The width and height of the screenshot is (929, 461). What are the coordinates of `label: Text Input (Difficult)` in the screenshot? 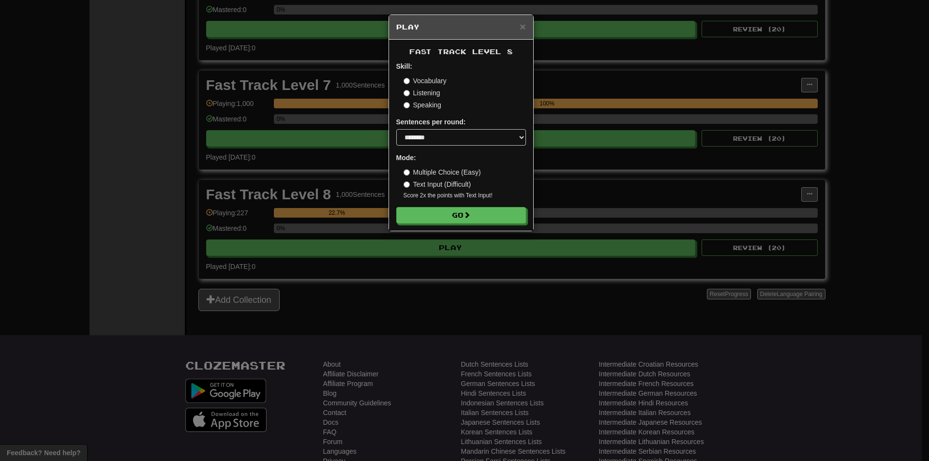 It's located at (437, 184).